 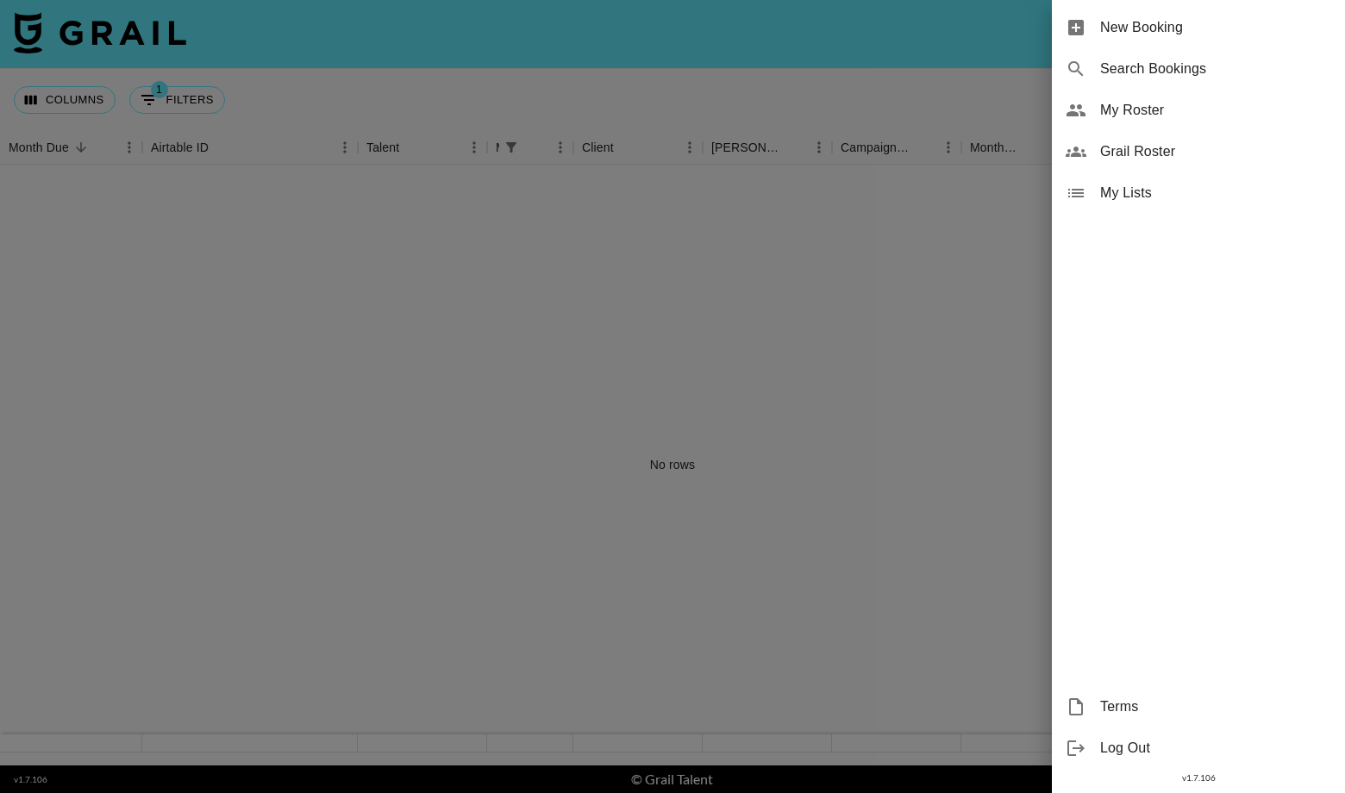 What do you see at coordinates (1216, 69) in the screenshot?
I see `span: Search Bookings` at bounding box center [1216, 69].